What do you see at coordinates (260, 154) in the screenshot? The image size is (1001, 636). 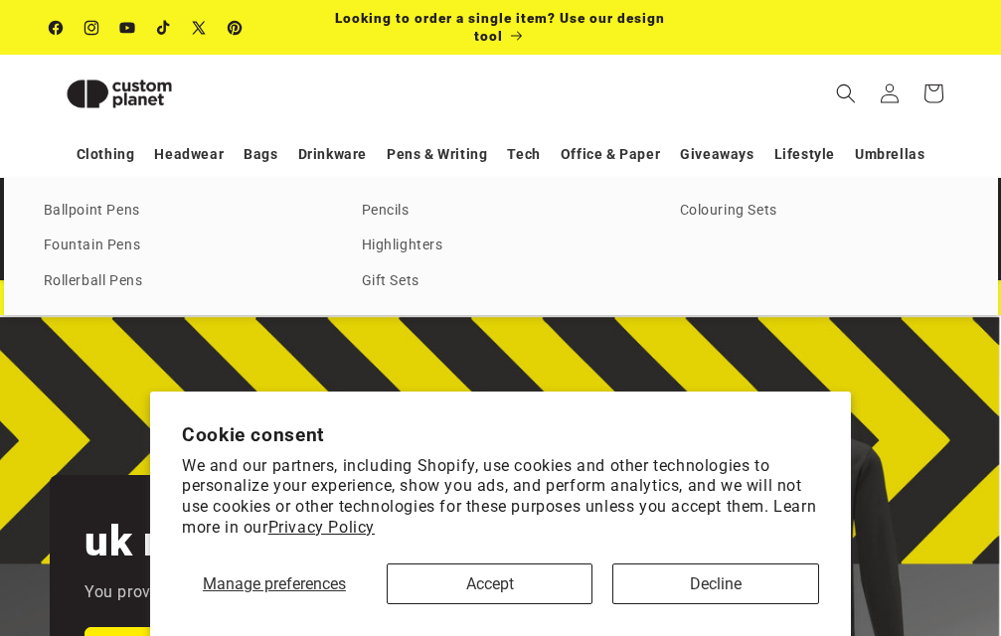 I see `a: Bags` at bounding box center [260, 154].